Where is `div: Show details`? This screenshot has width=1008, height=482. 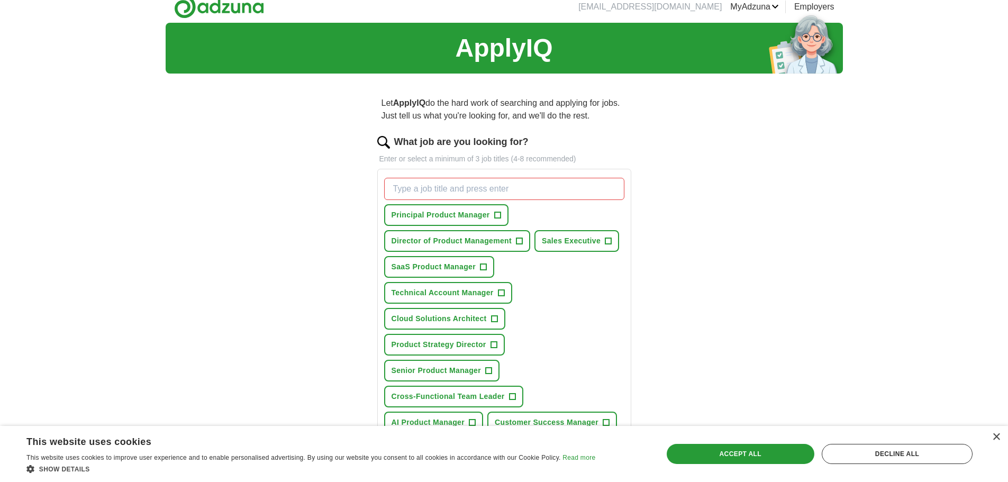 div: Show details is located at coordinates (311, 469).